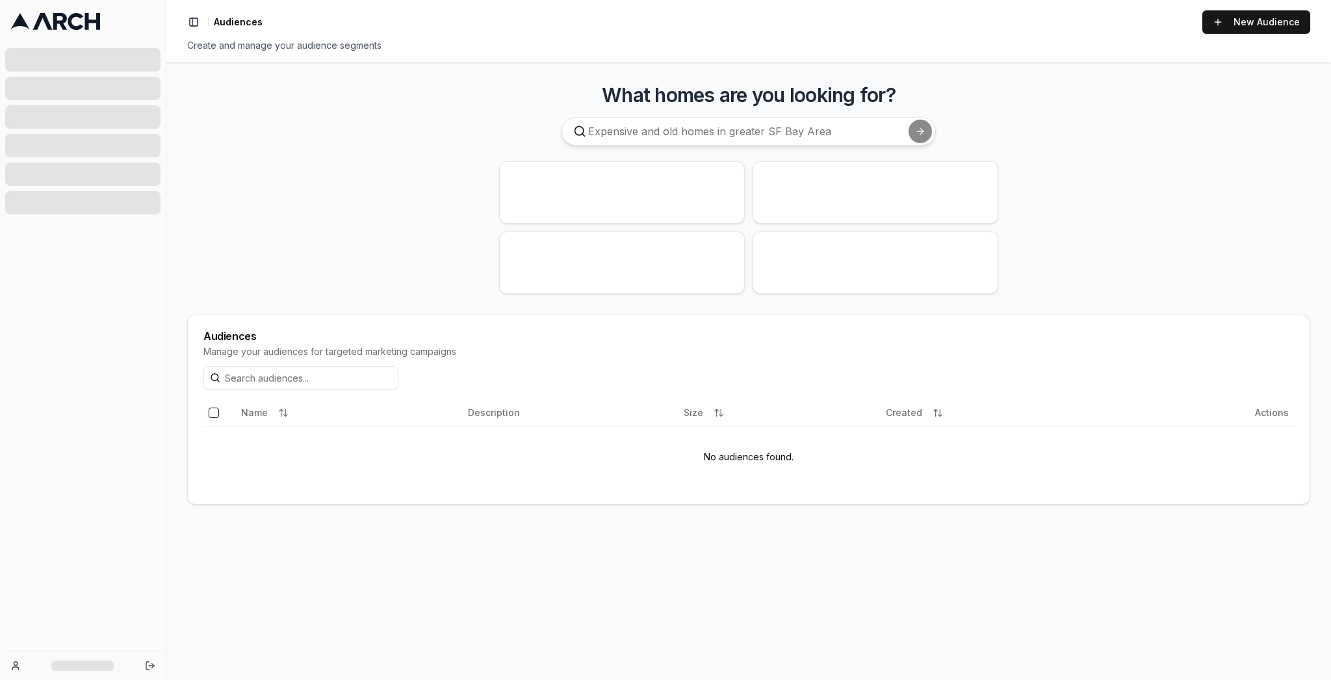  Describe the element at coordinates (238, 22) in the screenshot. I see `span: Audiences` at that location.